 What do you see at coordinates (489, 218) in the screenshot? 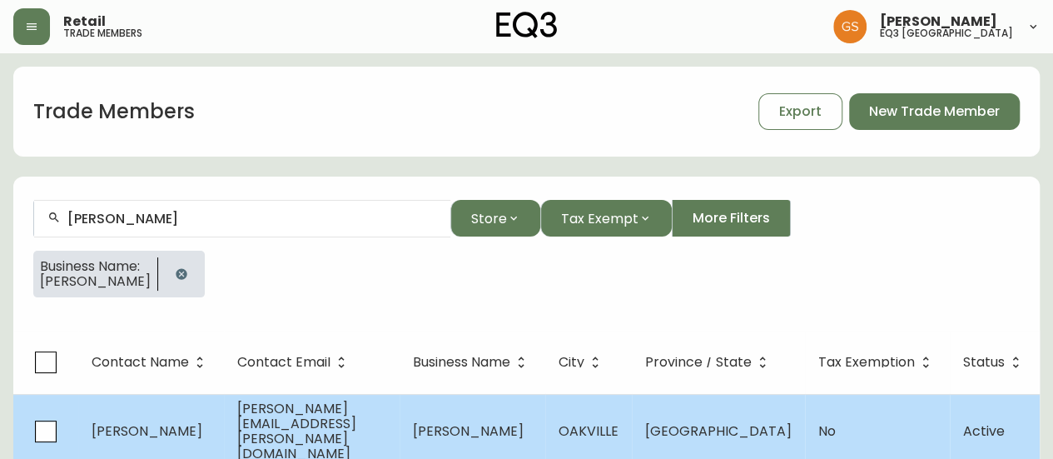
I see `span: Store` at bounding box center [489, 218].